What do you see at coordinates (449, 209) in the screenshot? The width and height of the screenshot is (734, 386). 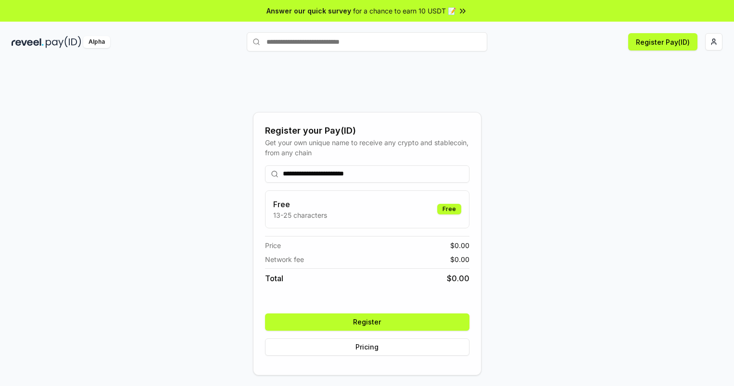 I see `div: Free` at bounding box center [449, 209].